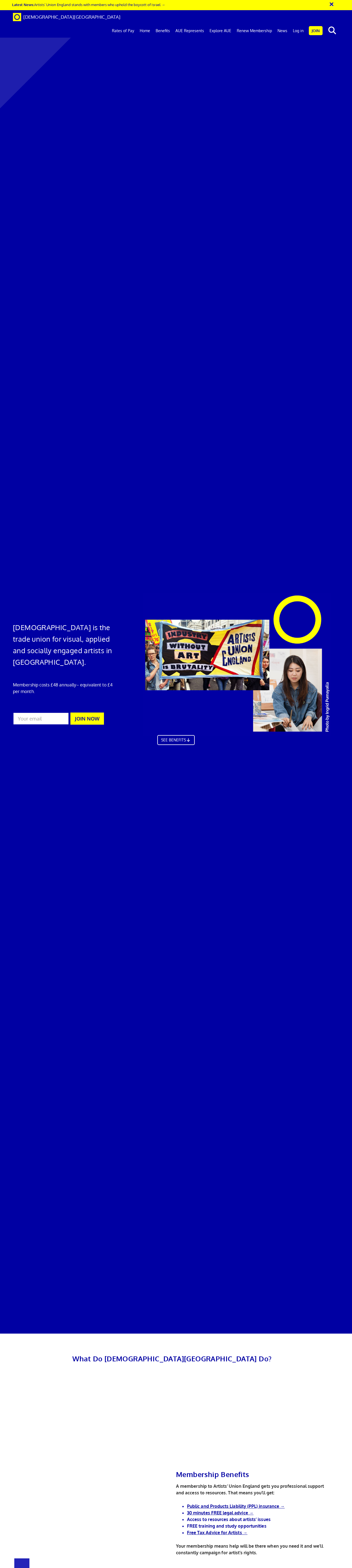  I want to click on a: Home, so click(145, 31).